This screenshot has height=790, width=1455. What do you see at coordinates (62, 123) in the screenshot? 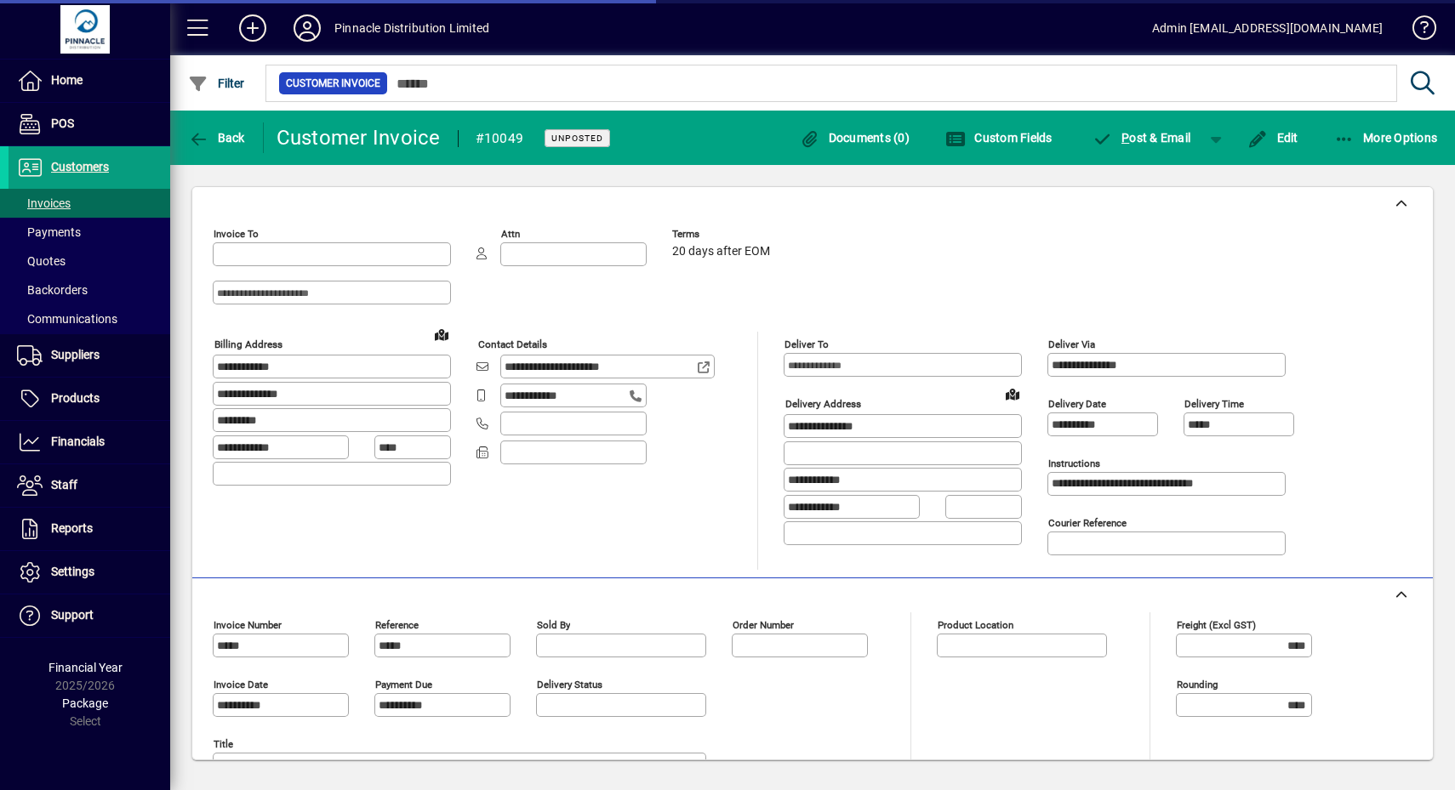
I see `span: POS` at bounding box center [62, 123].